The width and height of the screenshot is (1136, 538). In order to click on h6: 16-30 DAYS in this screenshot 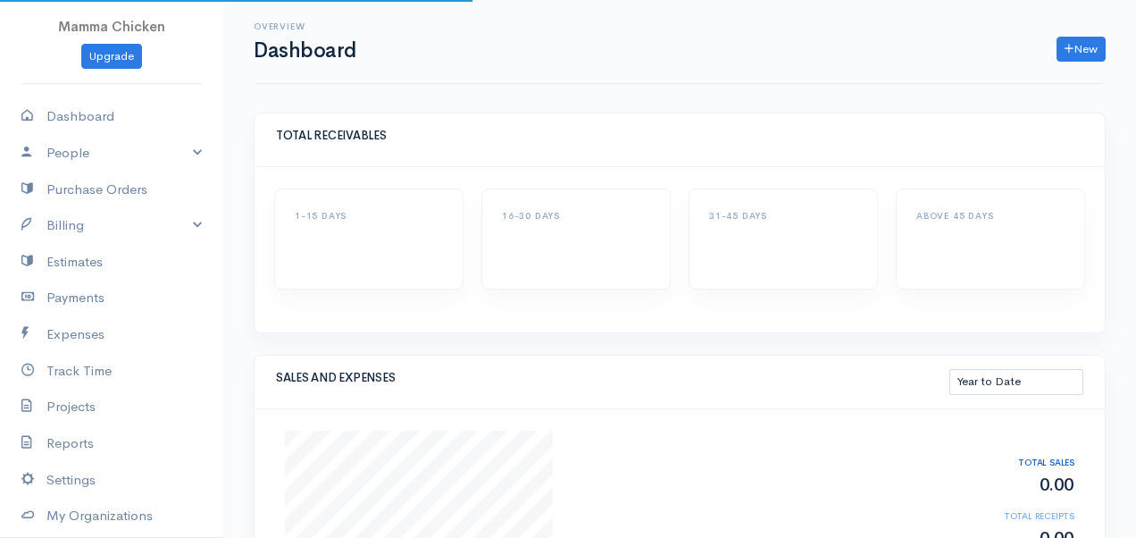, I will do `click(576, 215)`.